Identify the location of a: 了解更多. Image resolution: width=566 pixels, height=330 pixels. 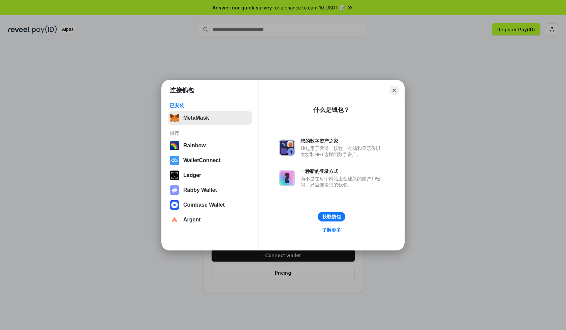
(332, 230).